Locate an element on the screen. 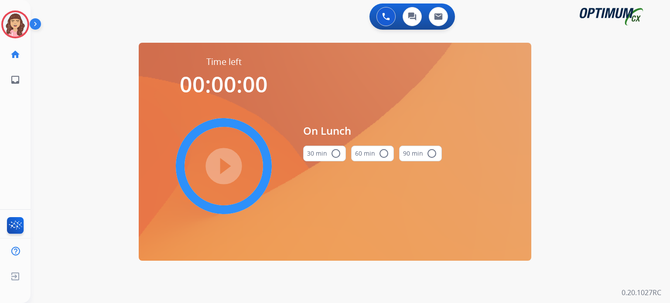 This screenshot has width=670, height=303. mat-icon: home is located at coordinates (15, 55).